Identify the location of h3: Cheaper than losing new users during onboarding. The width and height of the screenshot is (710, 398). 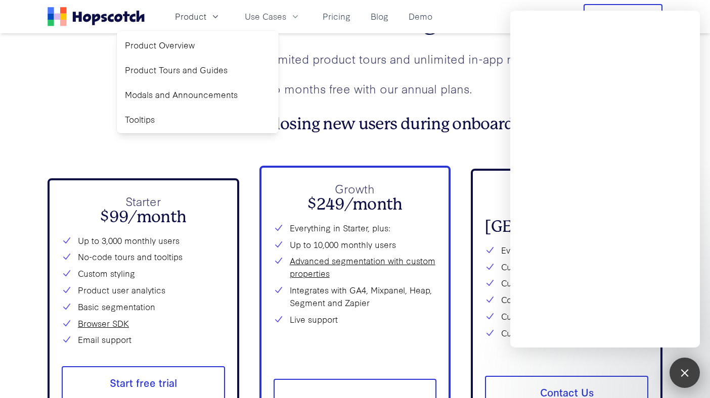
(355, 124).